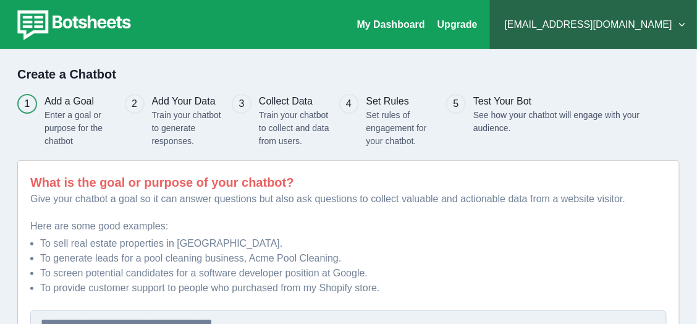  What do you see at coordinates (134, 104) in the screenshot?
I see `div: 2` at bounding box center [134, 104].